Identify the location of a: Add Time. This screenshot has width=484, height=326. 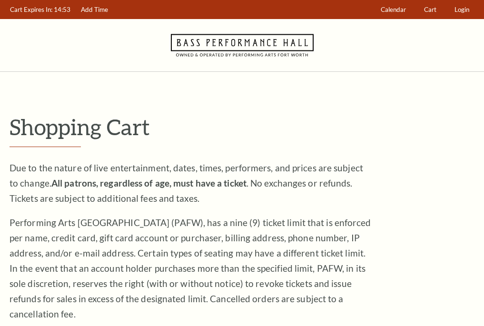
(95, 10).